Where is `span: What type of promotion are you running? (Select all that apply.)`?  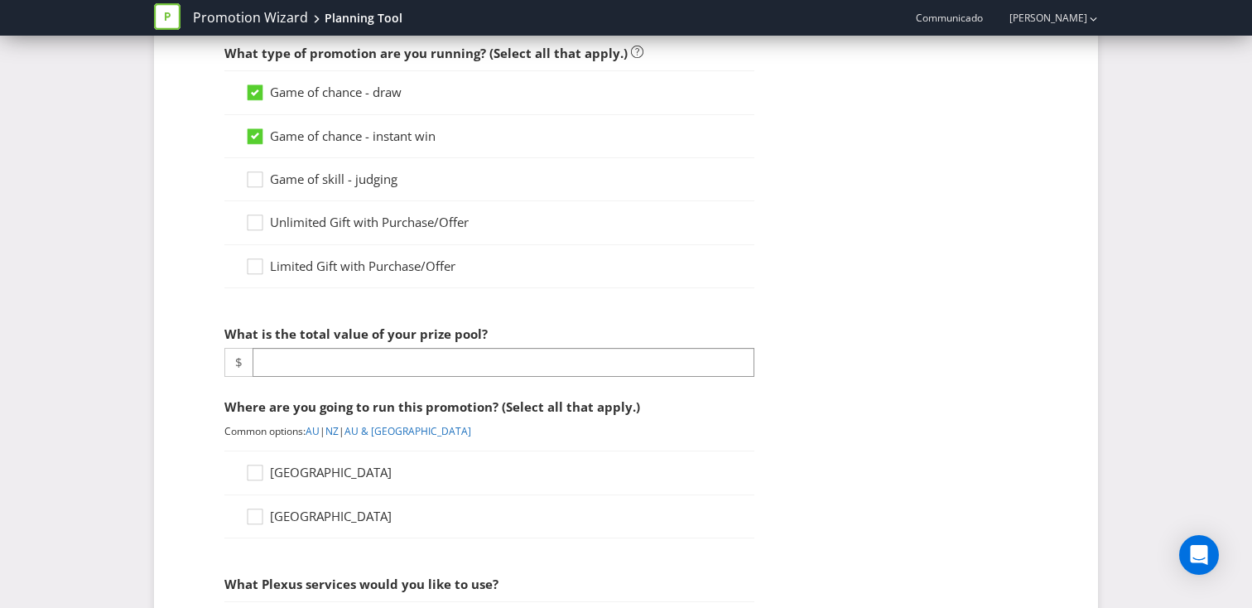 span: What type of promotion are you running? (Select all that apply.) is located at coordinates (426, 53).